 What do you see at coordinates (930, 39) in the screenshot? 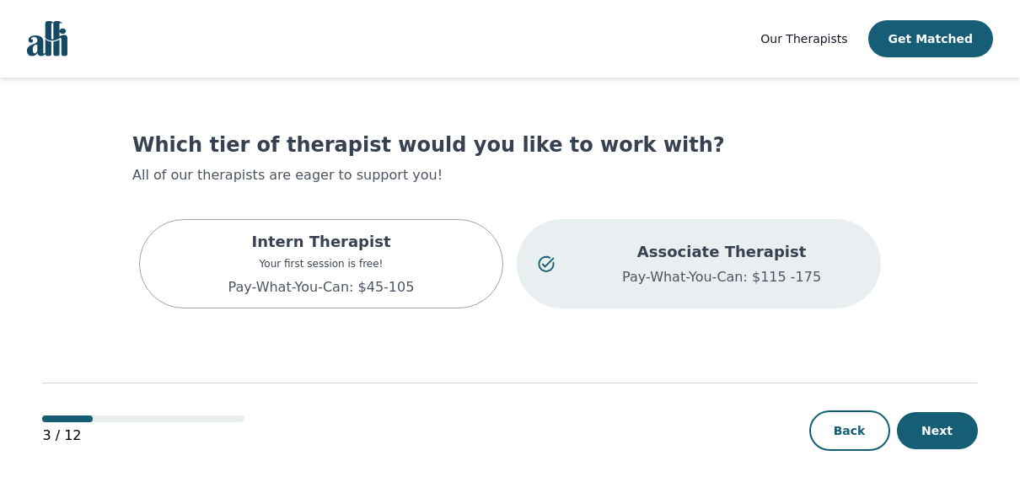
I see `button: Get Matched` at bounding box center [930, 39].